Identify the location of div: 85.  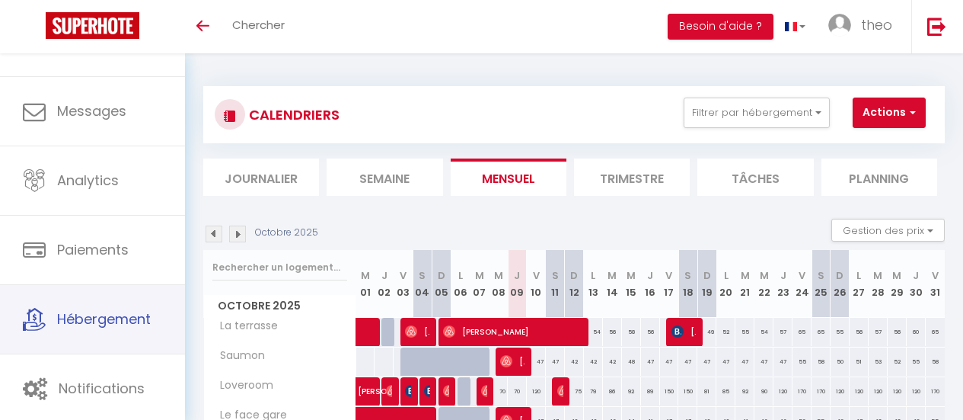
(726, 391).